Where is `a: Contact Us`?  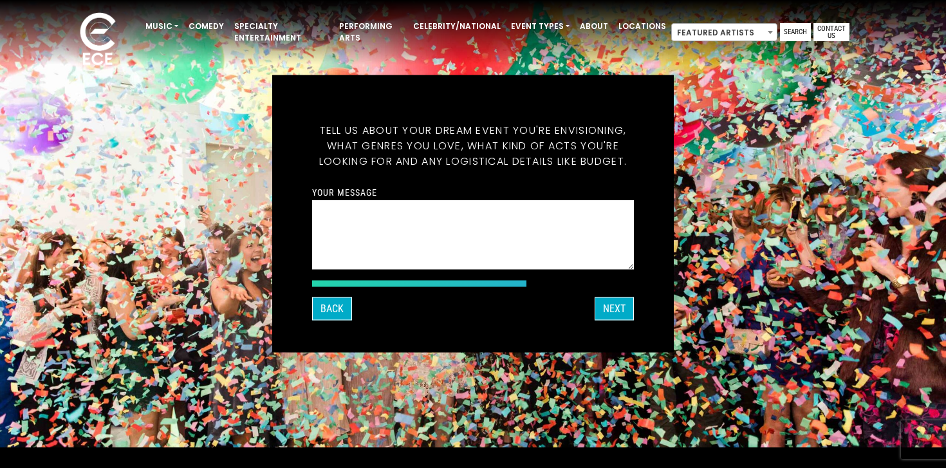
a: Contact Us is located at coordinates (832, 32).